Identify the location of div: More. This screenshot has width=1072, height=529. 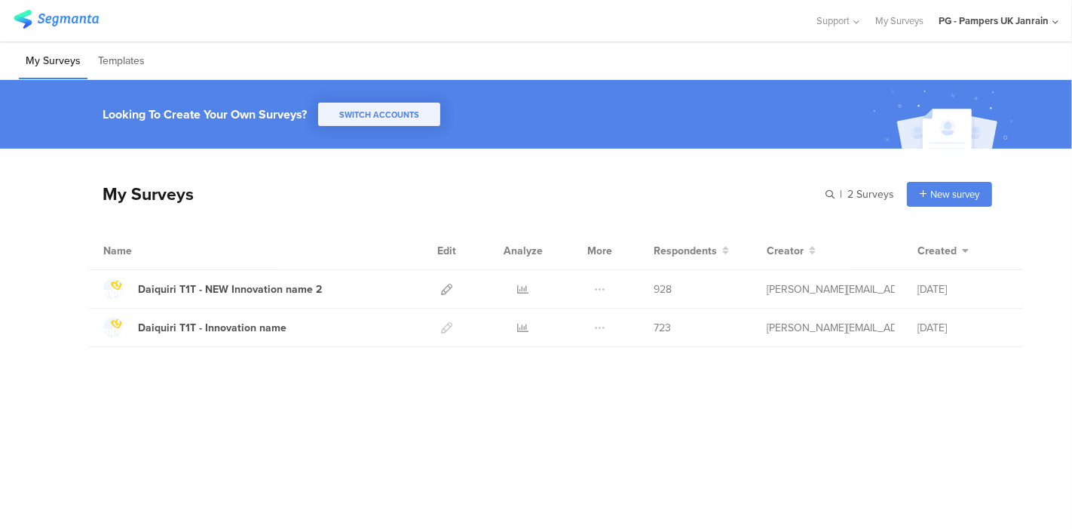
(600, 250).